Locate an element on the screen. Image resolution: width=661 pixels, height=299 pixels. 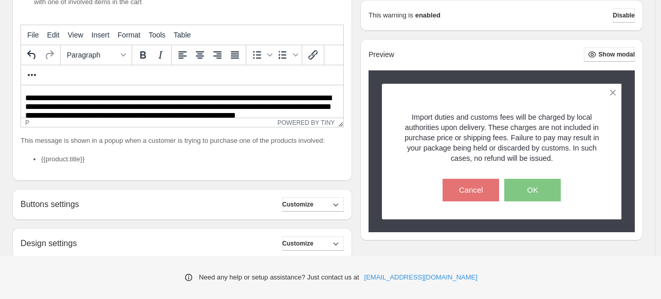
p: Import duties and customs fees will be charged by local authorities upon delivery. These charges ... is located at coordinates (502, 138).